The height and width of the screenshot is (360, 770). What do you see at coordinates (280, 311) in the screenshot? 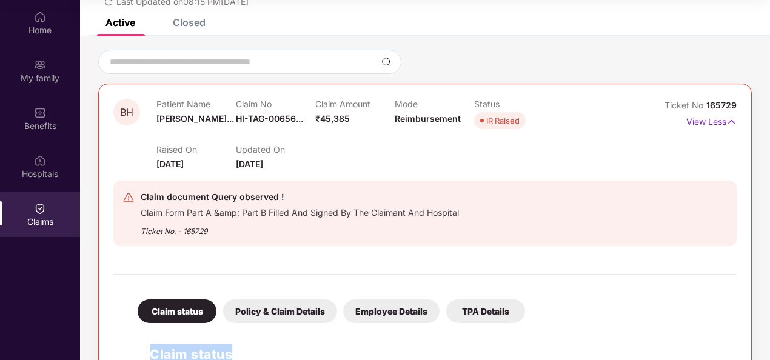
I see `div: Policy & Claim Details` at bounding box center [280, 311].